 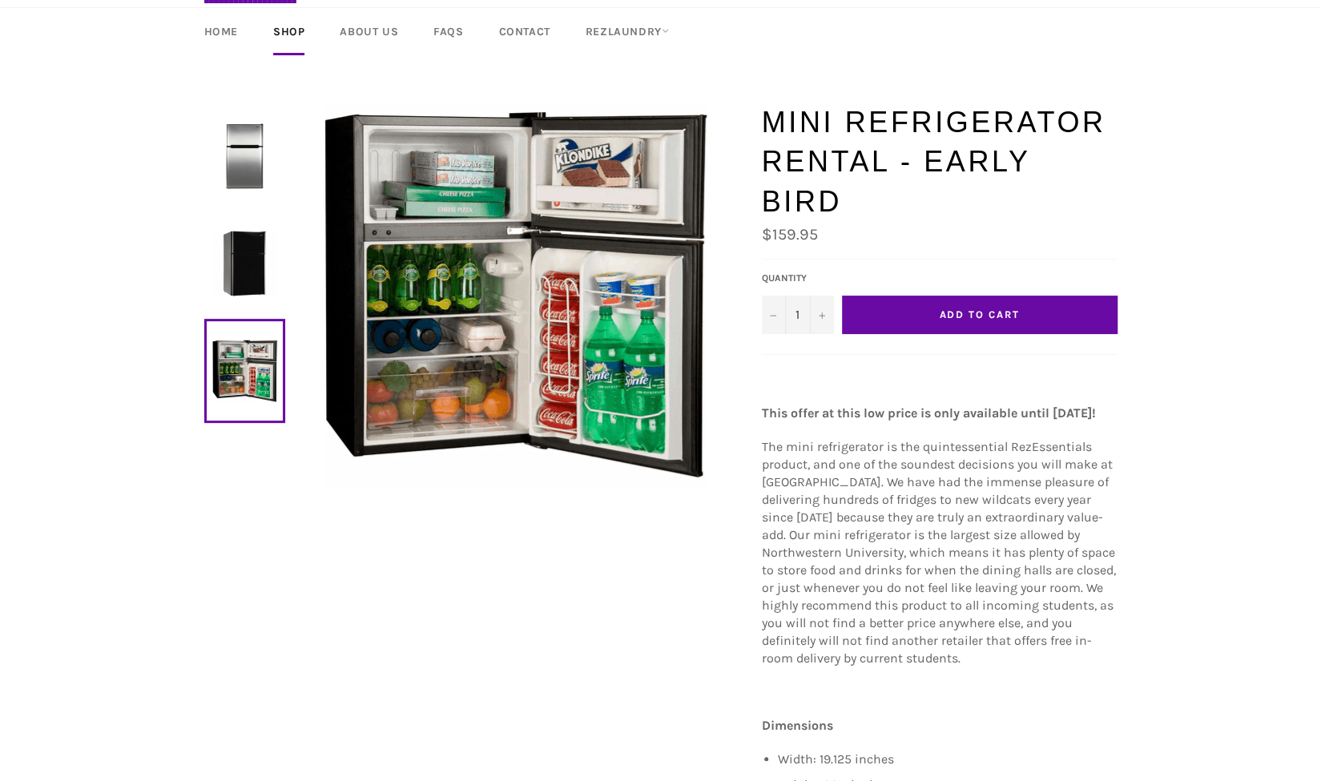 I want to click on a: Home, so click(x=221, y=31).